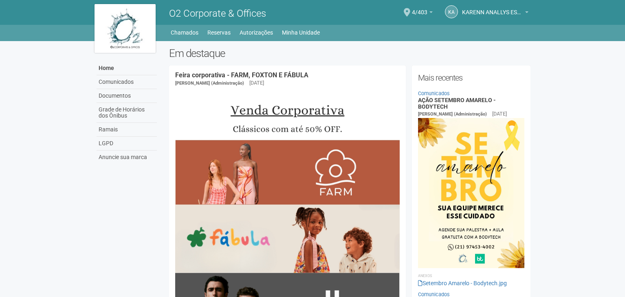 This screenshot has width=625, height=297. Describe the element at coordinates (301, 33) in the screenshot. I see `a: Minha Unidade` at that location.